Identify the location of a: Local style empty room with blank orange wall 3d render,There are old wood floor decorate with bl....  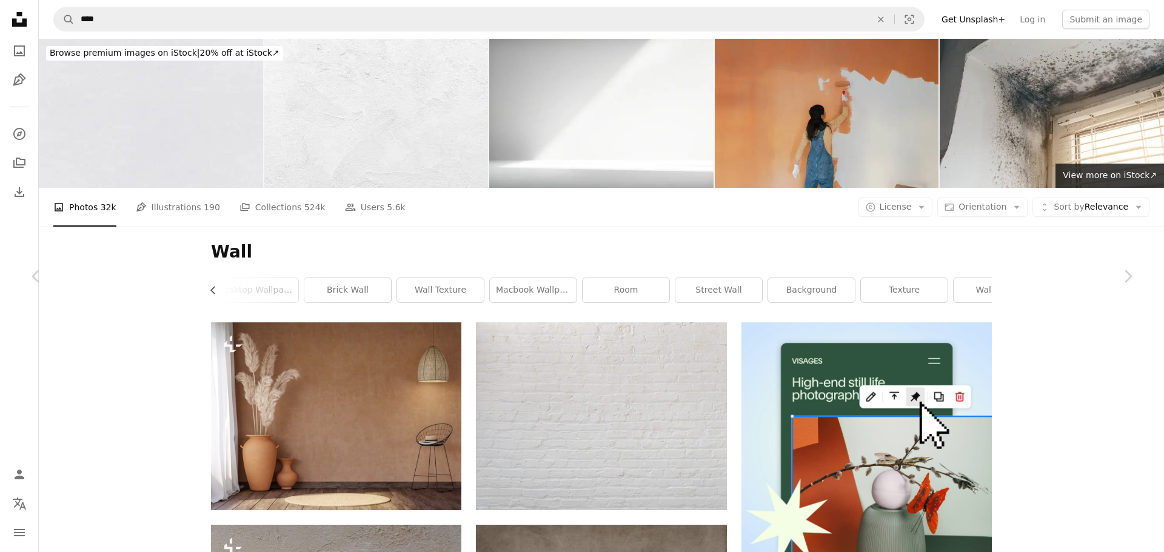
(336, 416).